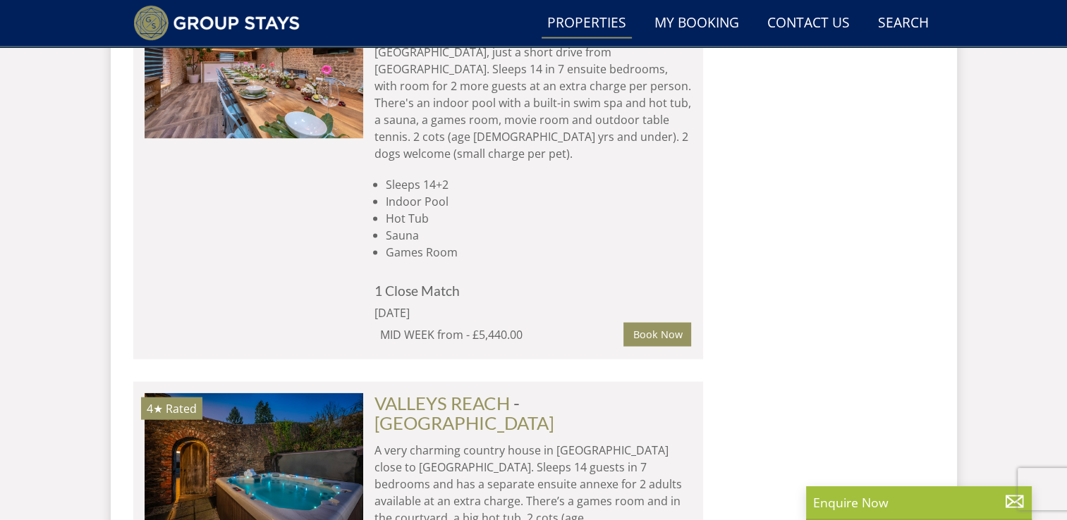 This screenshot has height=520, width=1067. Describe the element at coordinates (154, 409) in the screenshot. I see `span: VALLEYS REACH has a 4 star rating under the Quality in Tourism Scheme` at that location.